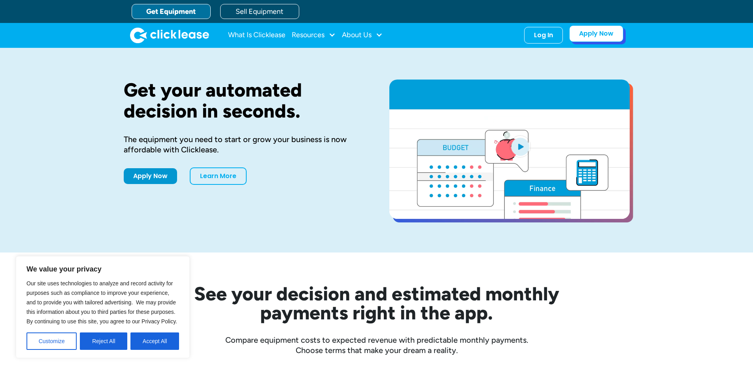  Describe the element at coordinates (510, 149) in the screenshot. I see `a: open lightbox` at that location.